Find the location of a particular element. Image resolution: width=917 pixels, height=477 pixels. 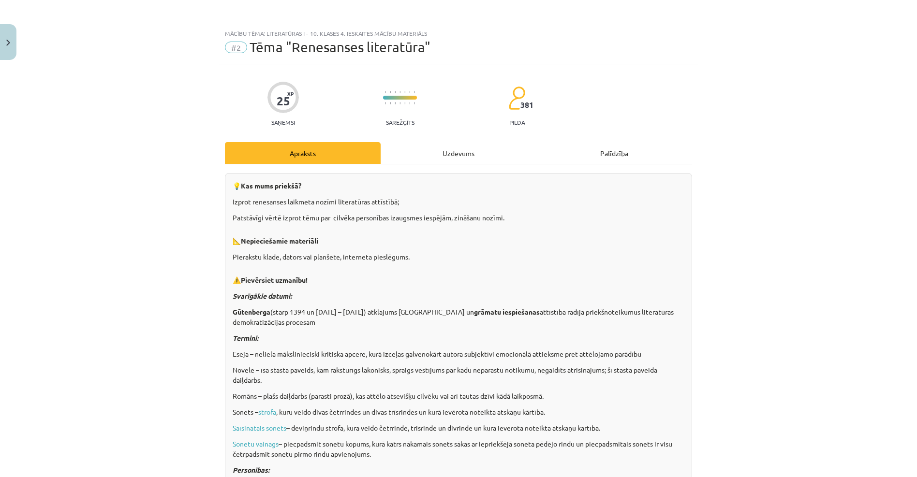

b: Gūtenberga is located at coordinates (251, 312).